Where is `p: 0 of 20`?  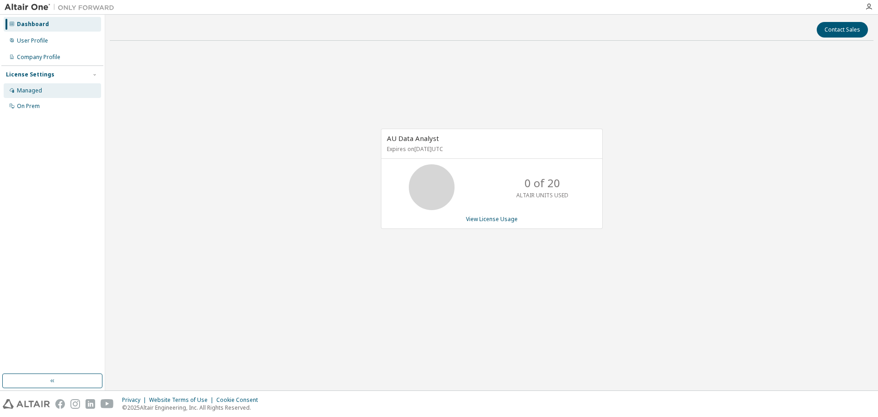 p: 0 of 20 is located at coordinates (542, 183).